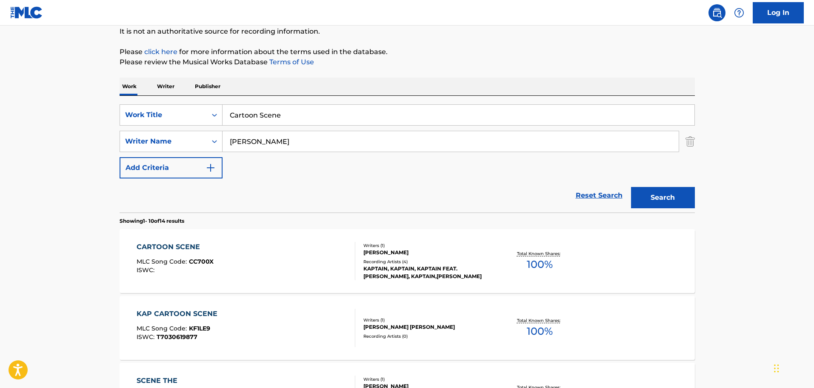 The width and height of the screenshot is (814, 388). What do you see at coordinates (201, 261) in the screenshot?
I see `span: CC700X` at bounding box center [201, 261].